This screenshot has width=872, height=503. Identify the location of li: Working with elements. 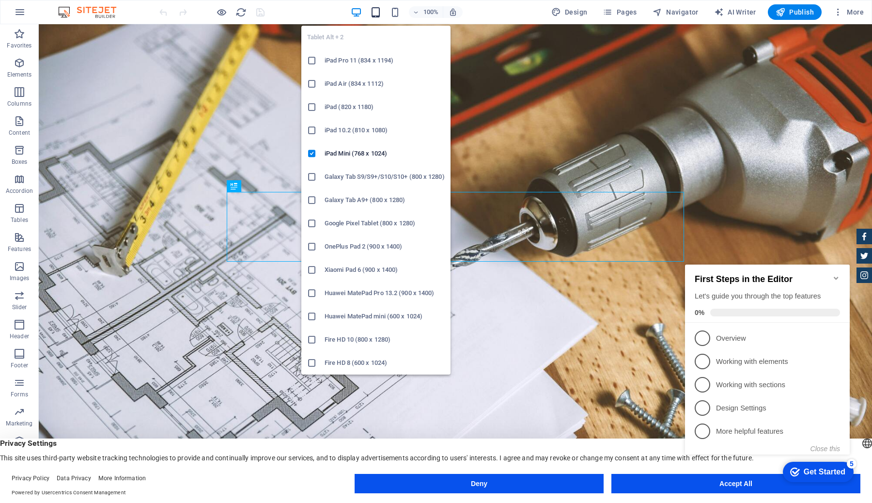
(86, 111).